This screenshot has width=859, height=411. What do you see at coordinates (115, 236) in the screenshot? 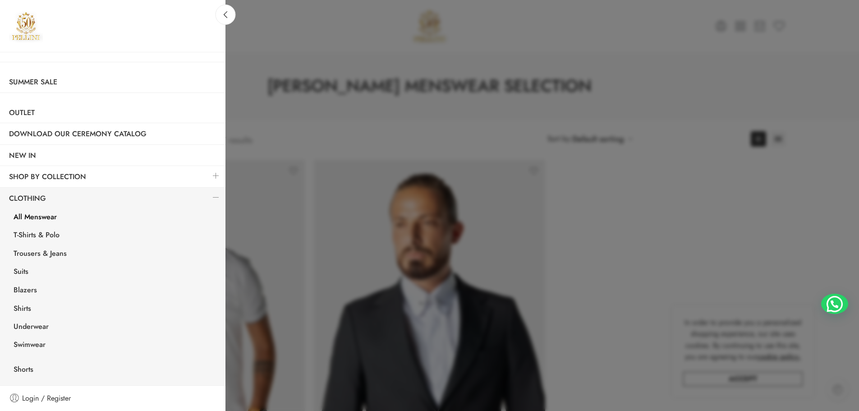
I see `a: T-Shirts & Polo` at bounding box center [115, 236].